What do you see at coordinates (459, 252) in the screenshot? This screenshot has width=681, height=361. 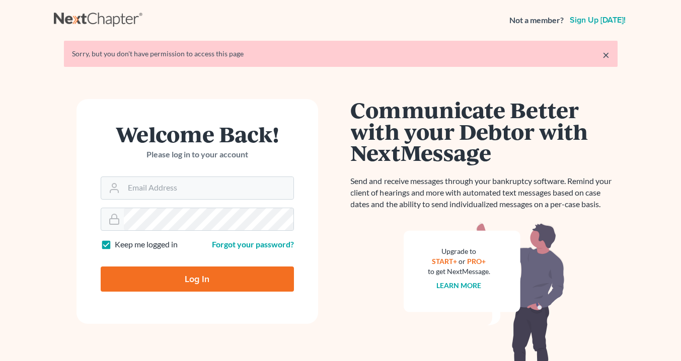 I see `div: Upgrade to` at bounding box center [459, 252].